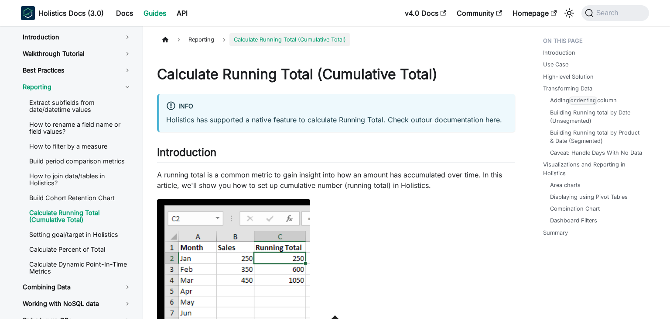  I want to click on a: Build period comparison metrics, so click(80, 161).